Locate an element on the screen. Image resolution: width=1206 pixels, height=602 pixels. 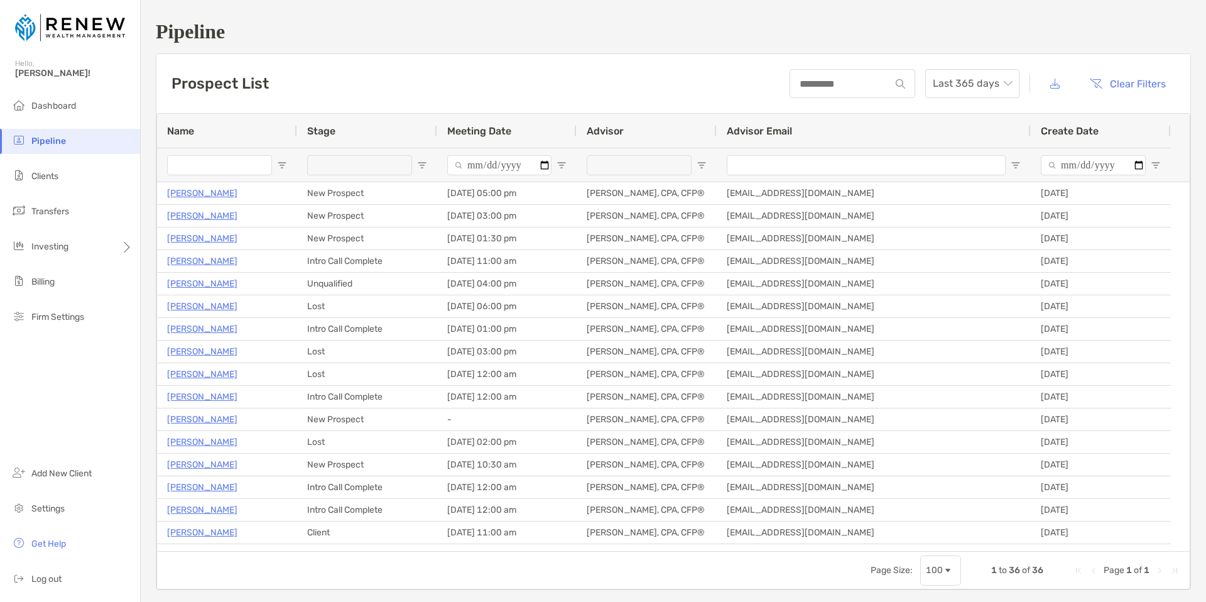
span: Get Help is located at coordinates (48, 544).